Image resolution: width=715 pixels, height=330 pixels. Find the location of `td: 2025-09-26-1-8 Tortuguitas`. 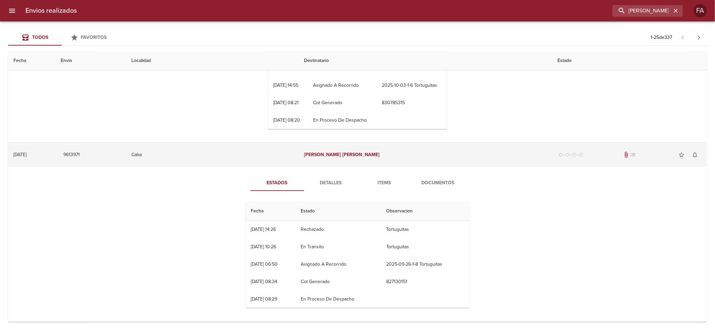

td: 2025-09-26-1-8 Tortuguitas is located at coordinates (425, 265).